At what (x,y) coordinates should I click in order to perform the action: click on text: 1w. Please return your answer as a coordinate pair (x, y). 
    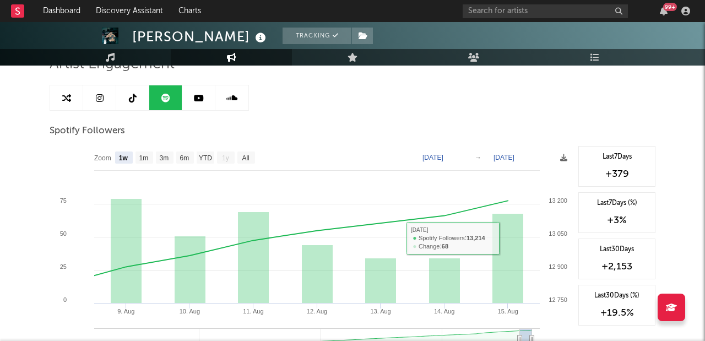
    Looking at the image, I should click on (123, 158).